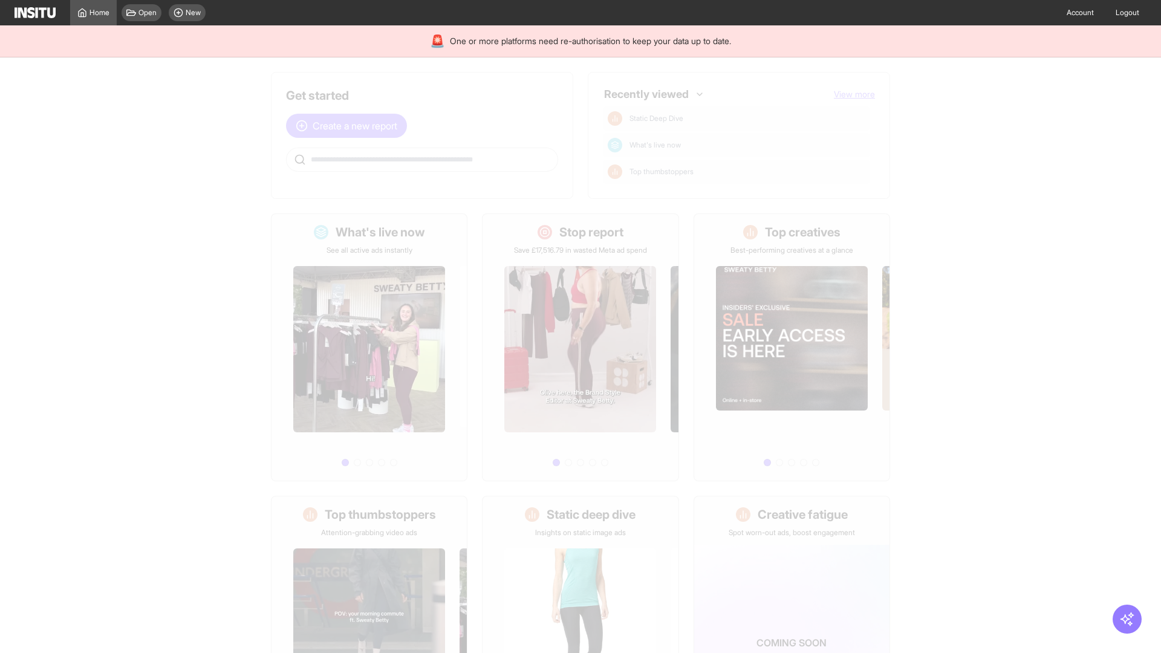  I want to click on img: Logo, so click(35, 13).